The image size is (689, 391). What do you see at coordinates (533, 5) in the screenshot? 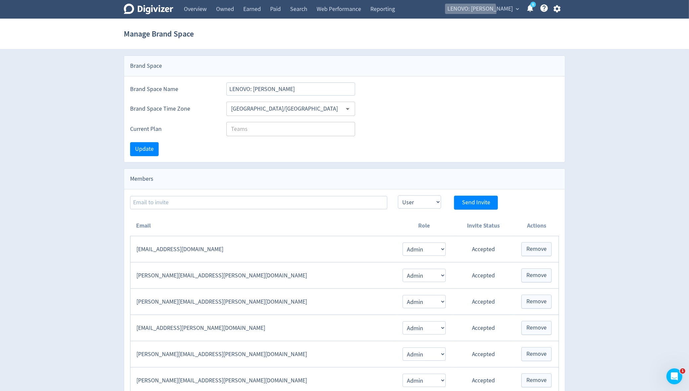
I see `text: 5` at bounding box center [533, 5].